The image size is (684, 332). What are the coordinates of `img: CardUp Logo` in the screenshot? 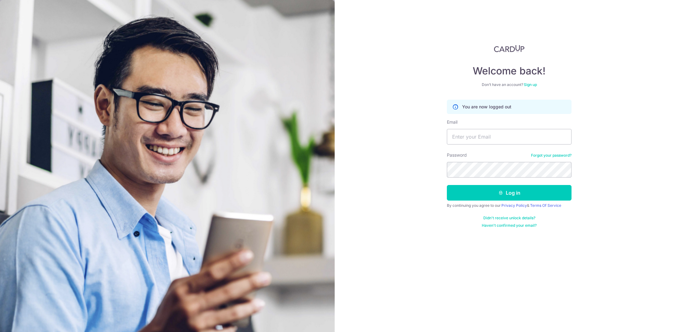 It's located at (509, 49).